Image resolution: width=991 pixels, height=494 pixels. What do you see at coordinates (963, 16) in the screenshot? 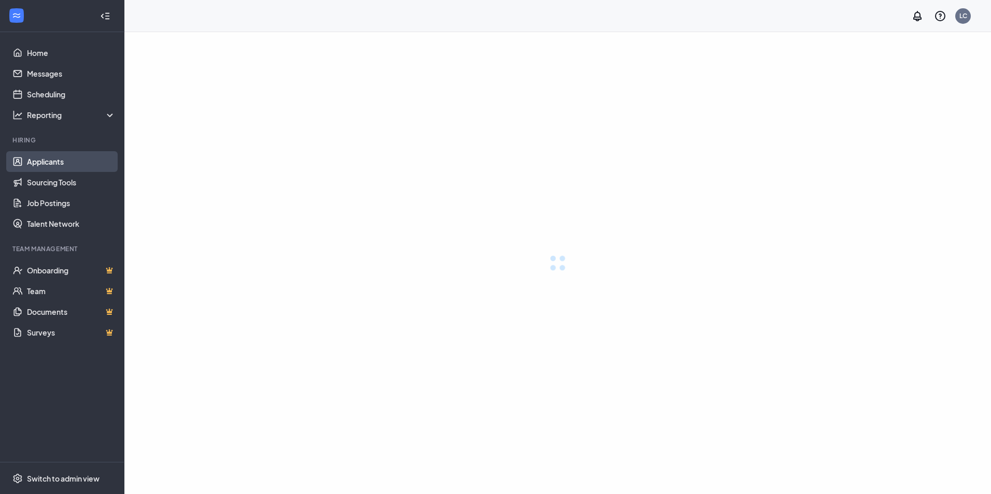
I see `div: LC` at bounding box center [963, 16].